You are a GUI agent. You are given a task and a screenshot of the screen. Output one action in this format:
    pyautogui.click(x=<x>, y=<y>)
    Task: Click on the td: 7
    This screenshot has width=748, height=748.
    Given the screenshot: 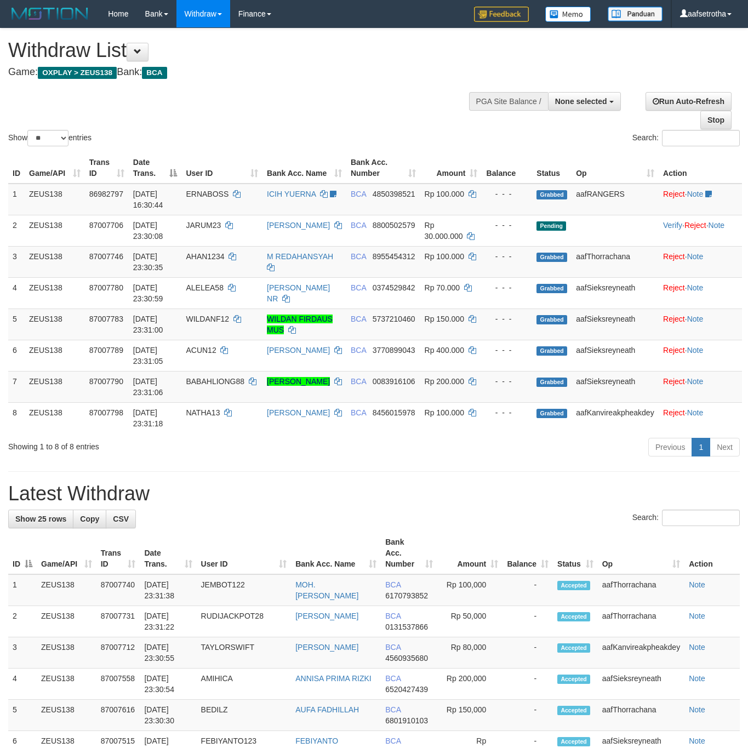 What is the action you would take?
    pyautogui.click(x=16, y=386)
    